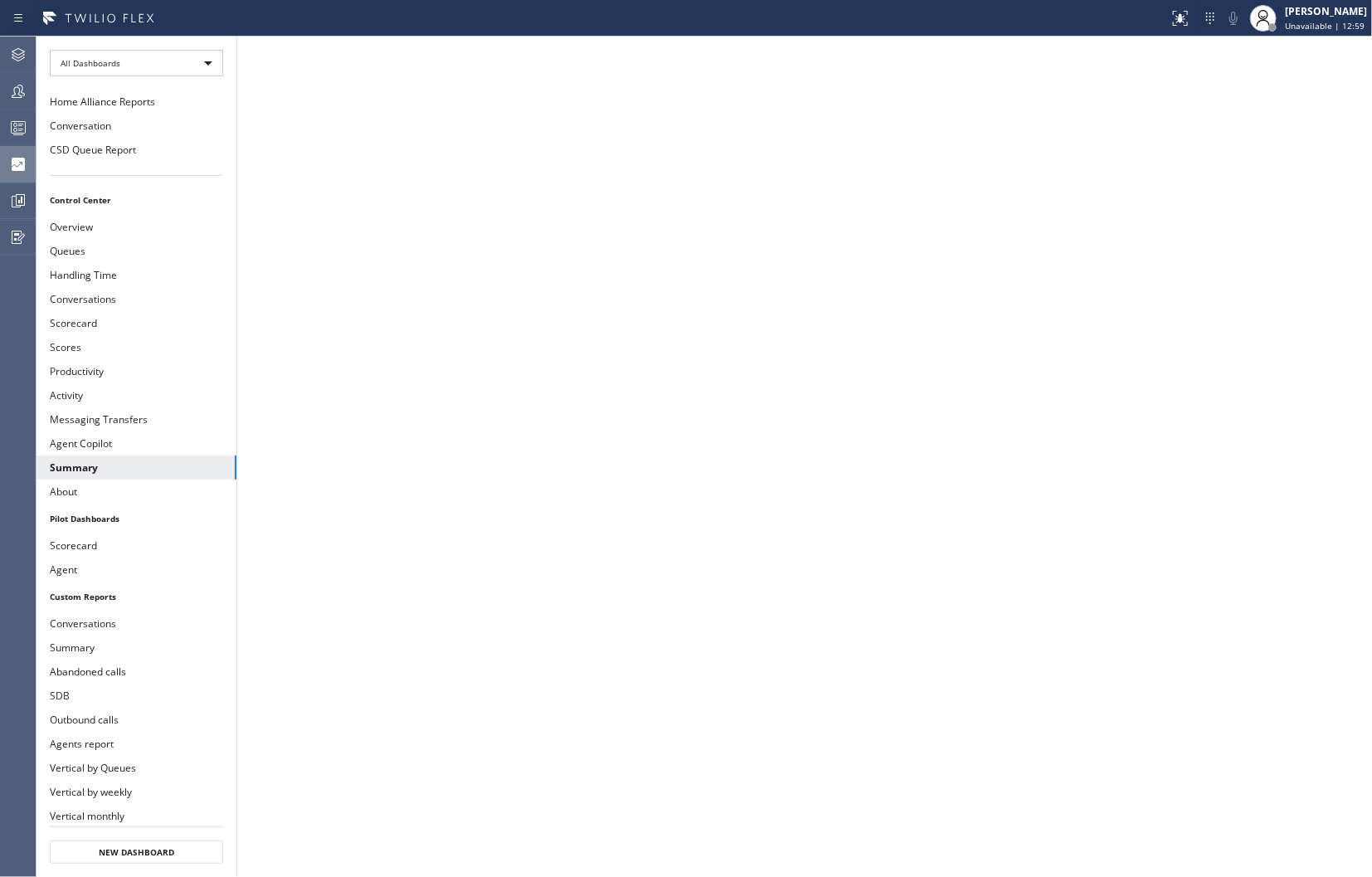 The width and height of the screenshot is (1372, 877). Describe the element at coordinates (136, 200) in the screenshot. I see `li: Control Center` at that location.